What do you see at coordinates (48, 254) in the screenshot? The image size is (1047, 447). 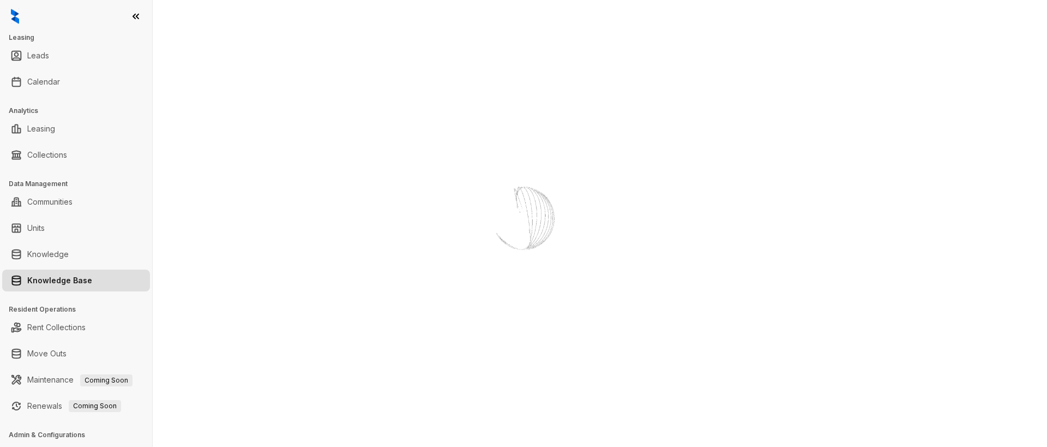 I see `a: Knowledge` at bounding box center [48, 254].